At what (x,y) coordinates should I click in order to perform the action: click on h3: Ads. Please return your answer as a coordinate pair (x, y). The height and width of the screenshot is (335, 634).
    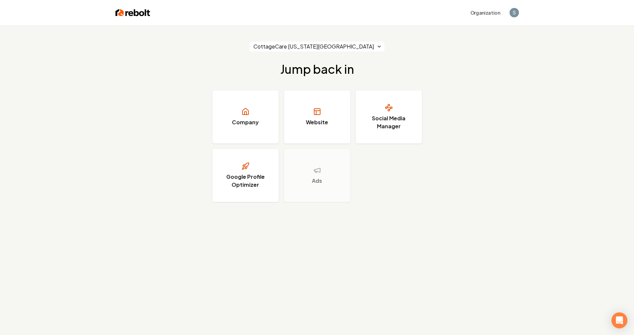
    Looking at the image, I should click on (317, 181).